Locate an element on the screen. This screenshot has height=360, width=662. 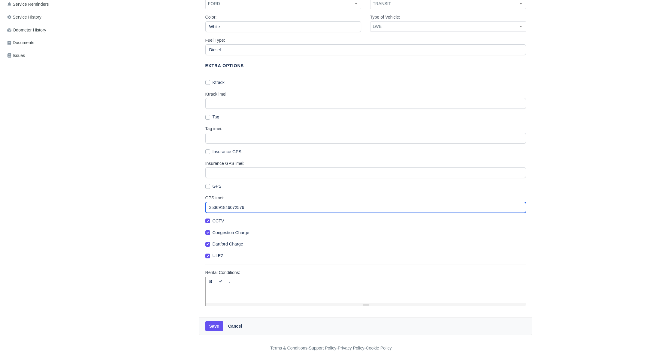
label: Dartford Charge is located at coordinates (228, 244).